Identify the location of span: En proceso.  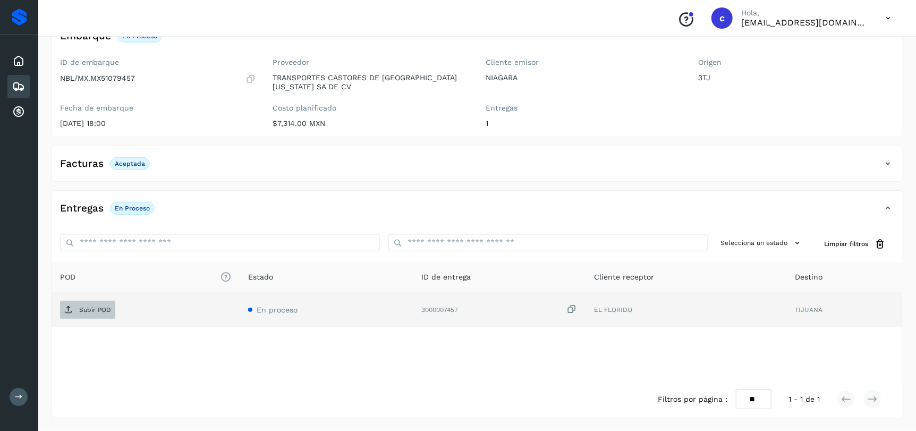
(277, 310).